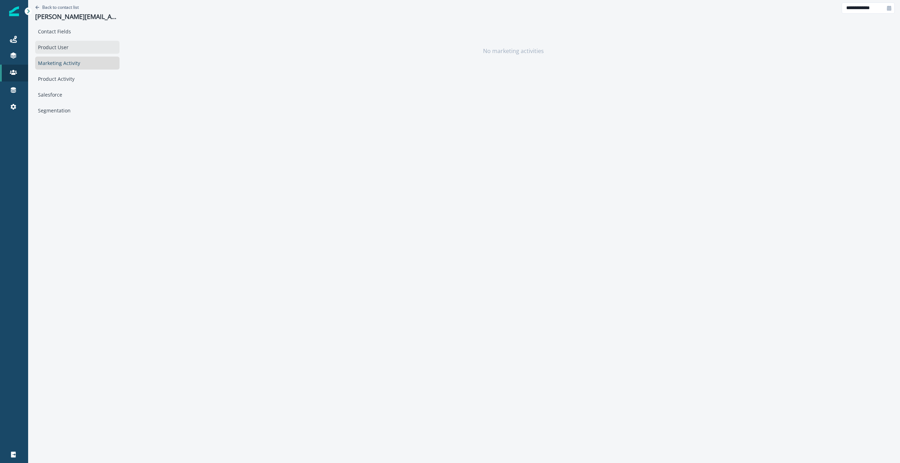  I want to click on div: Product Activity, so click(77, 79).